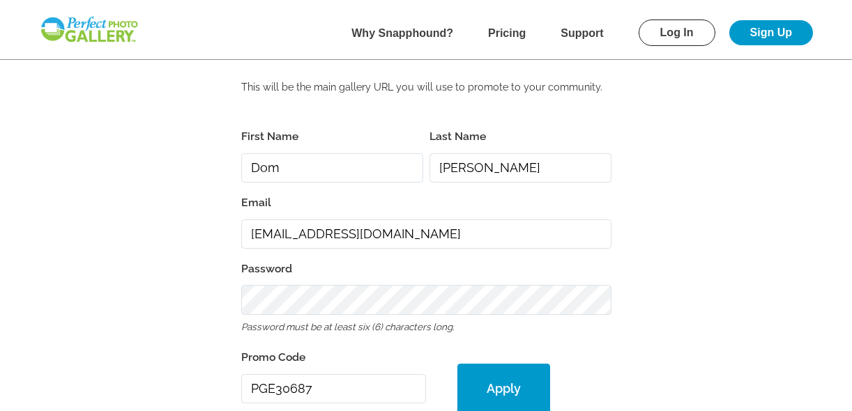 Image resolution: width=852 pixels, height=411 pixels. I want to click on a: Sign Up, so click(771, 33).